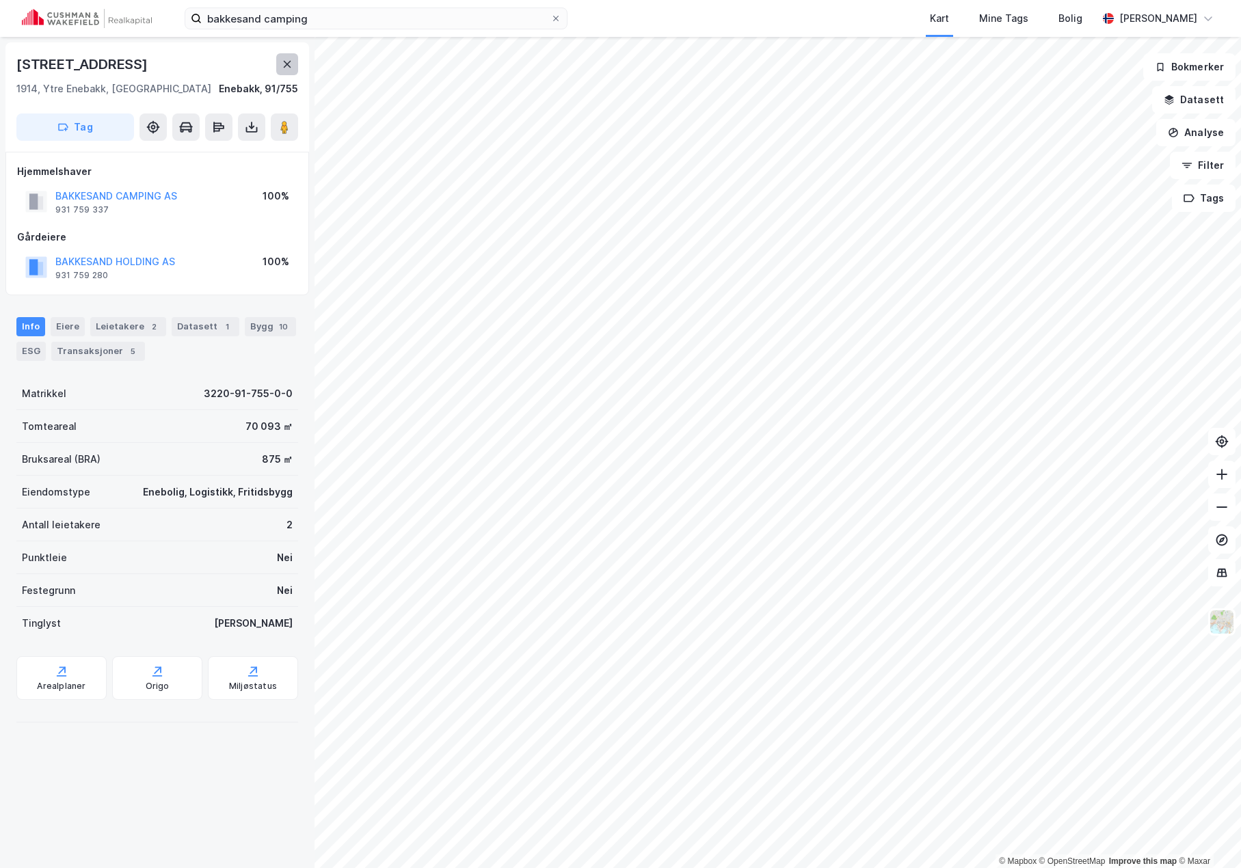 Image resolution: width=1241 pixels, height=868 pixels. I want to click on div: Enebakk, 91/755, so click(258, 89).